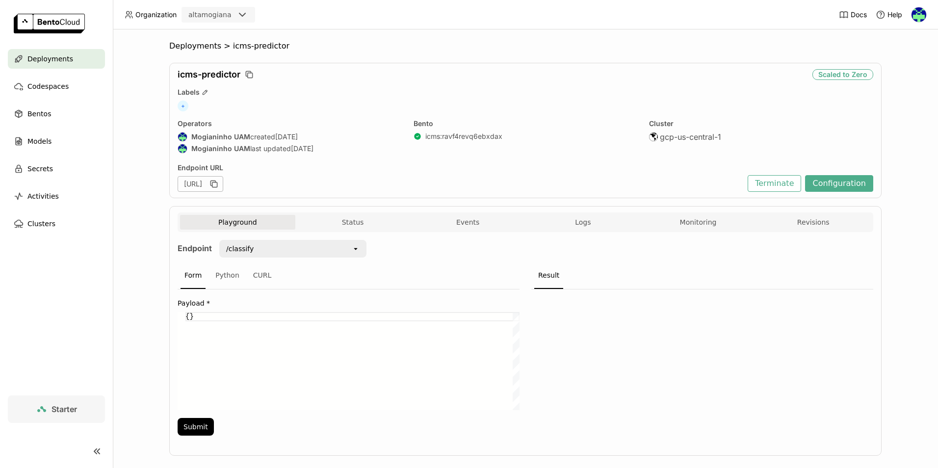 The image size is (938, 468). Describe the element at coordinates (39, 114) in the screenshot. I see `span: Bentos` at that location.